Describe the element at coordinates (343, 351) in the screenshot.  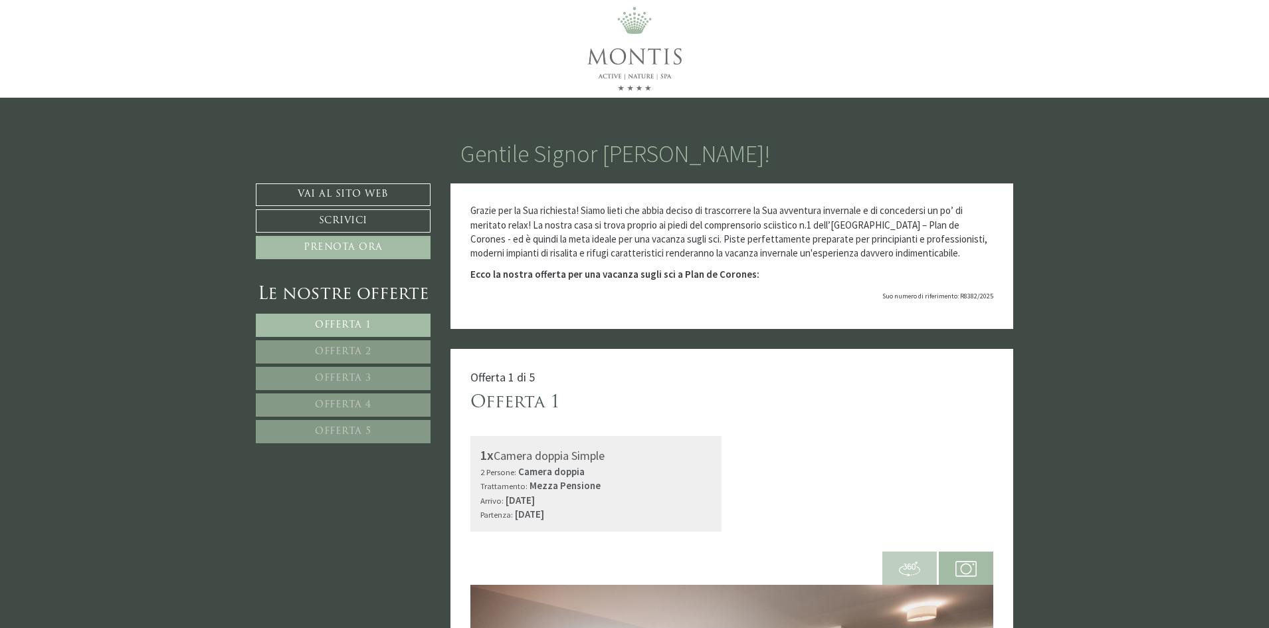
I see `span: Offerta 2` at that location.